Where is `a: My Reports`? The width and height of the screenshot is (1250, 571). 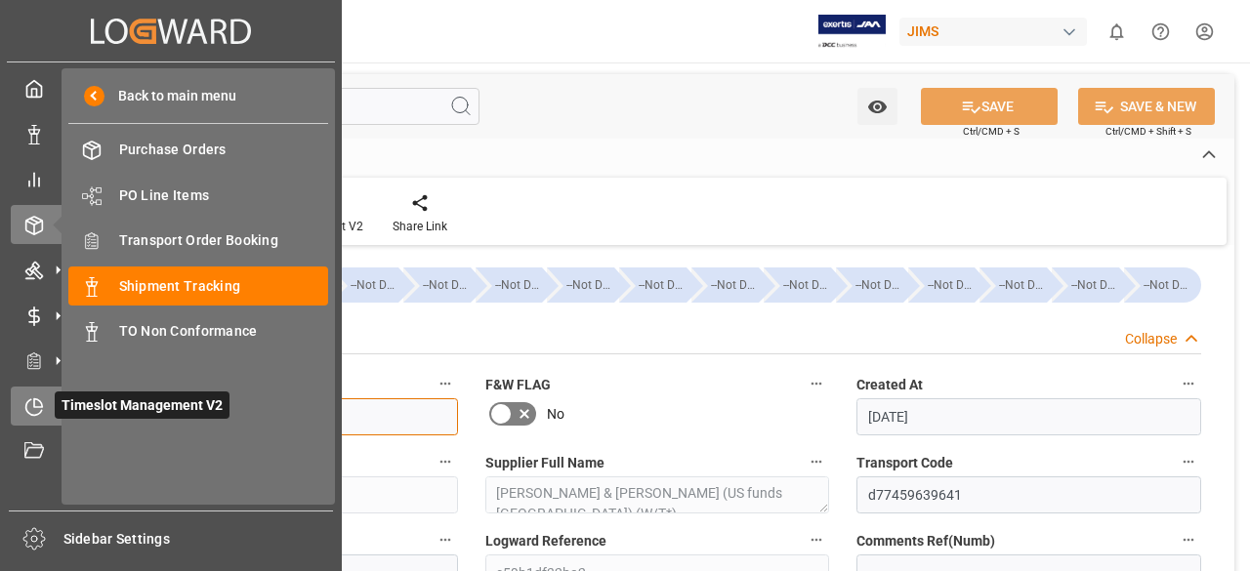 a: My Reports is located at coordinates (171, 179).